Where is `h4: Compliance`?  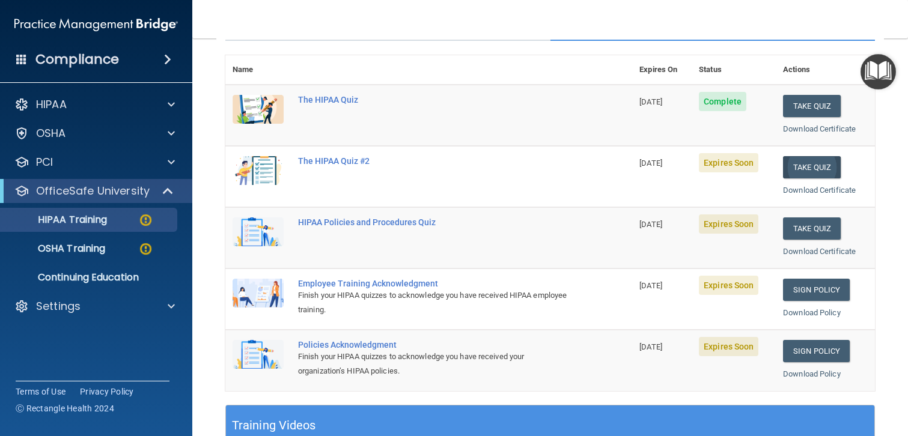 h4: Compliance is located at coordinates (77, 59).